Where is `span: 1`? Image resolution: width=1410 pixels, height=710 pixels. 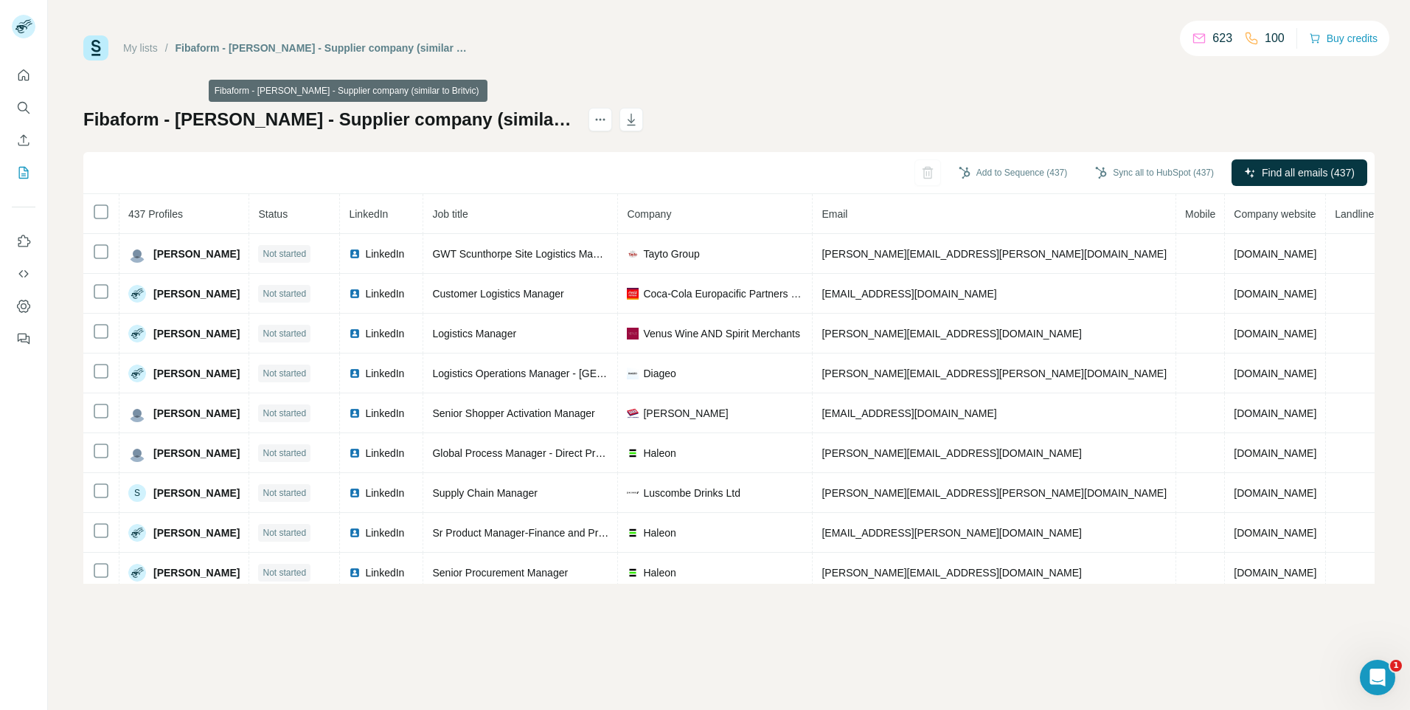
span: 1 is located at coordinates (1396, 665).